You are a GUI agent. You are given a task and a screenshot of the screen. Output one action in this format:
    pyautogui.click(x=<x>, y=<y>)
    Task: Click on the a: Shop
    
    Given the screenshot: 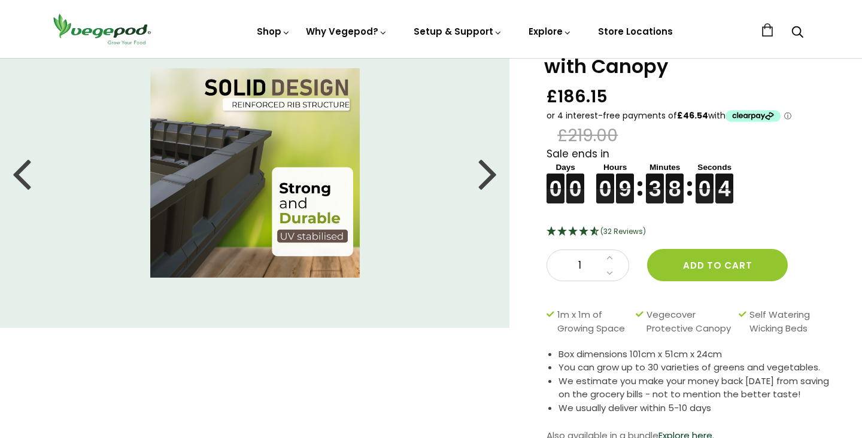 What is the action you would take?
    pyautogui.click(x=273, y=31)
    